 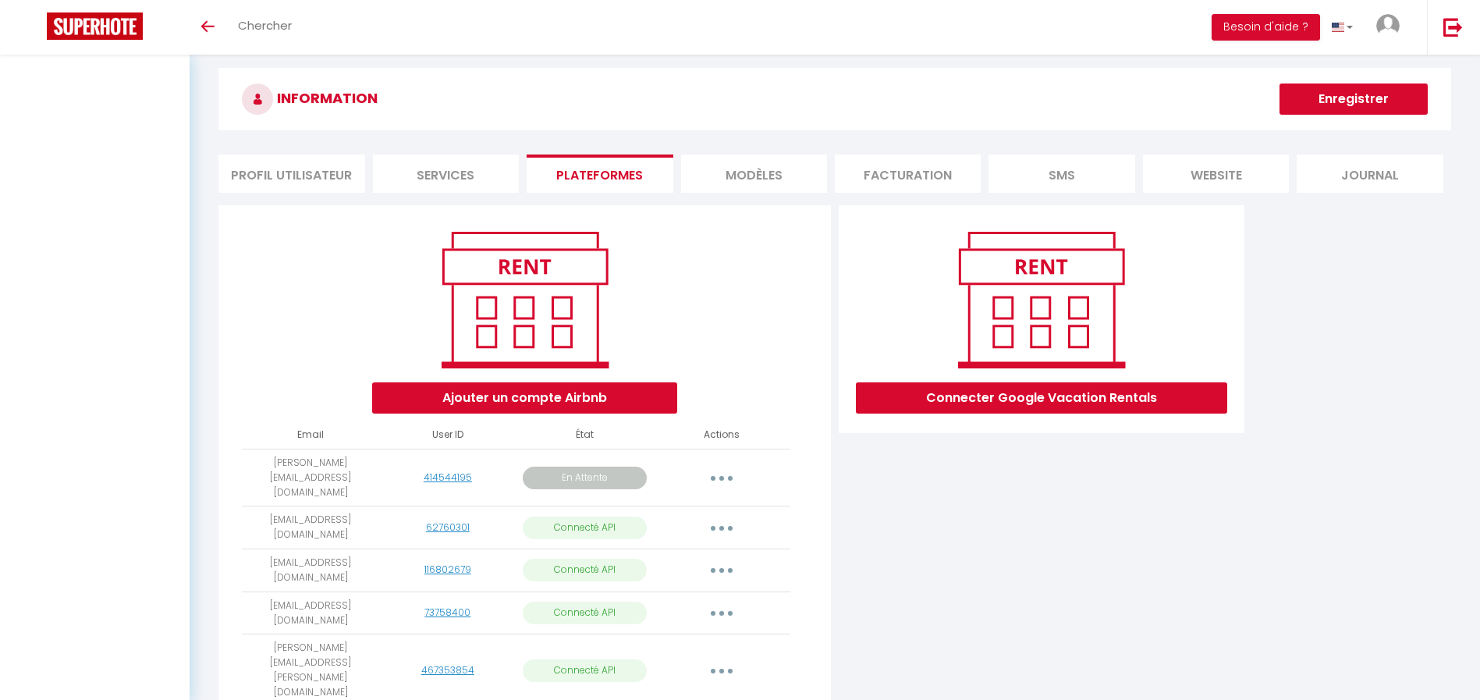 What do you see at coordinates (448, 435) in the screenshot?
I see `th: User ID` at bounding box center [448, 435].